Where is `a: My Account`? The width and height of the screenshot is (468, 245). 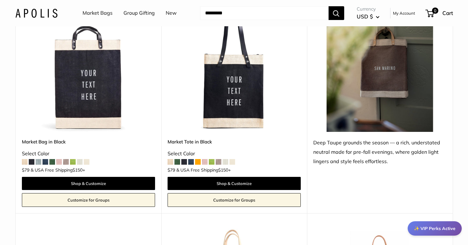 a: My Account is located at coordinates (403, 13).